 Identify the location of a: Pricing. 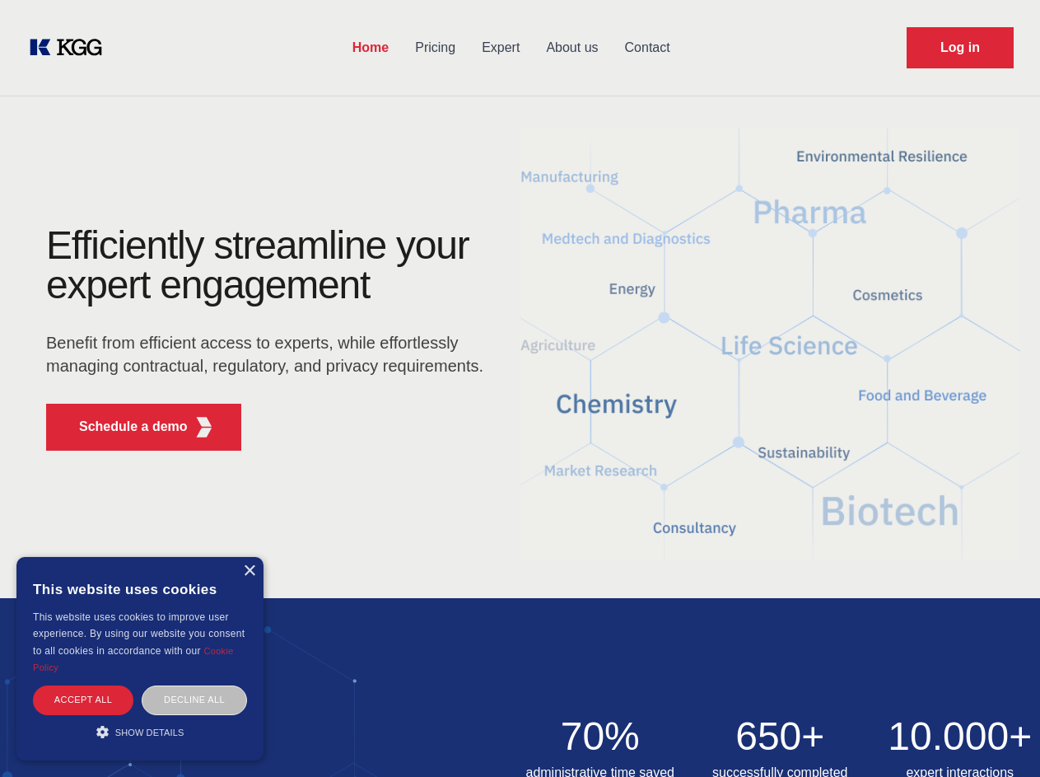
(435, 48).